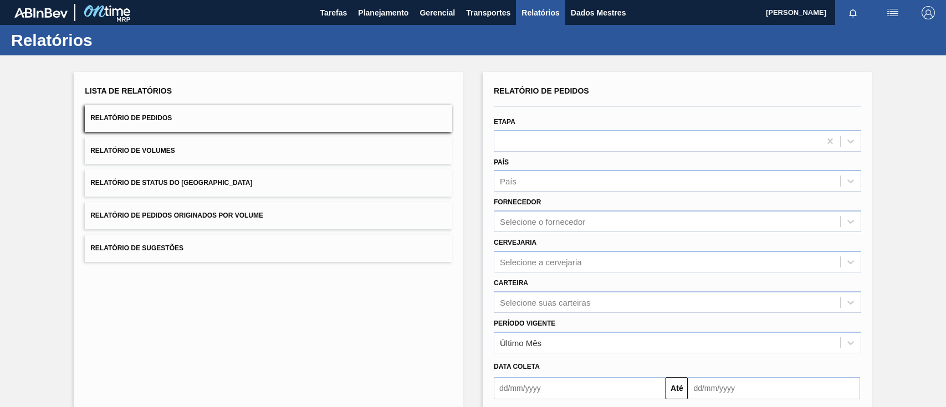  Describe the element at coordinates (501, 162) in the screenshot. I see `label: País` at that location.